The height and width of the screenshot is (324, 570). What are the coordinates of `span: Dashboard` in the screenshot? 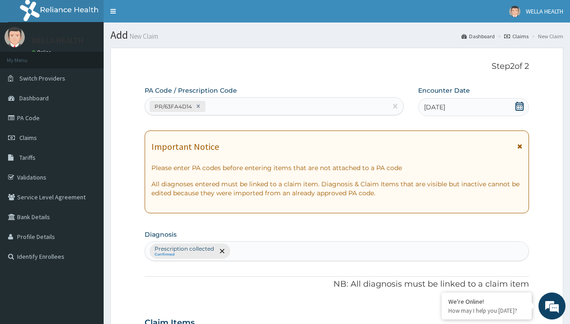 It's located at (34, 98).